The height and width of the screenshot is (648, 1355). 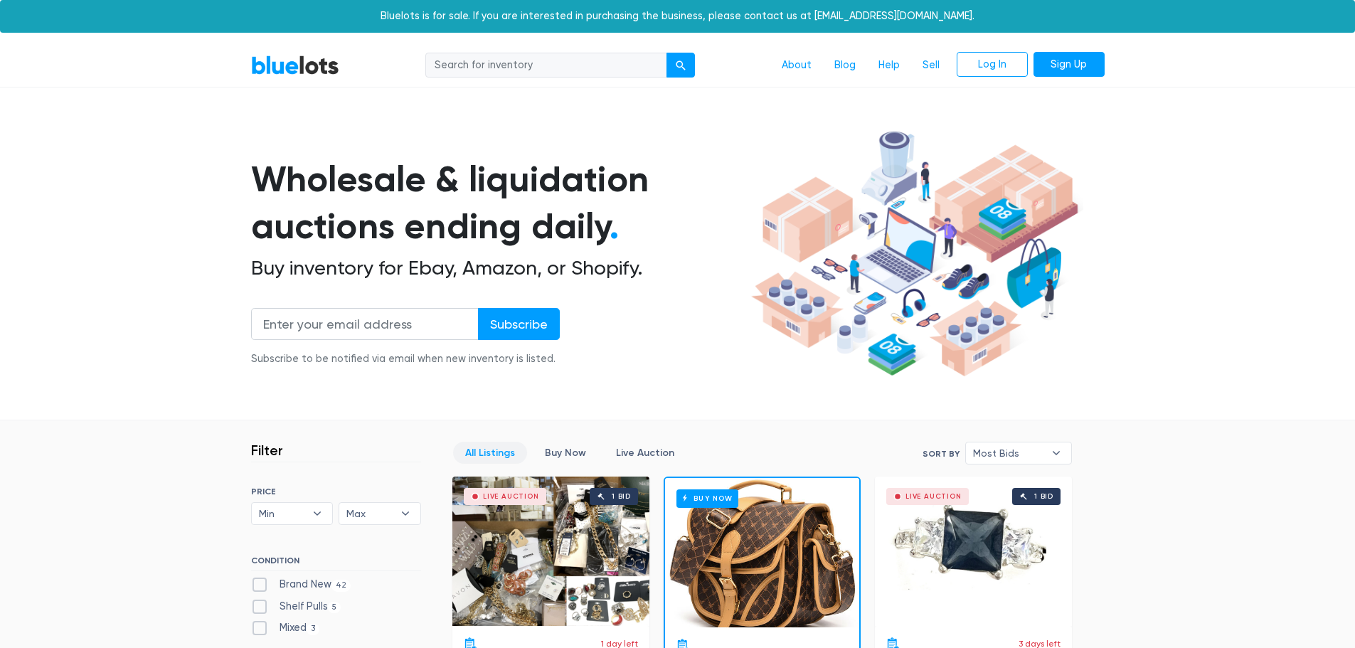 I want to click on a: Sign Up, so click(x=1069, y=65).